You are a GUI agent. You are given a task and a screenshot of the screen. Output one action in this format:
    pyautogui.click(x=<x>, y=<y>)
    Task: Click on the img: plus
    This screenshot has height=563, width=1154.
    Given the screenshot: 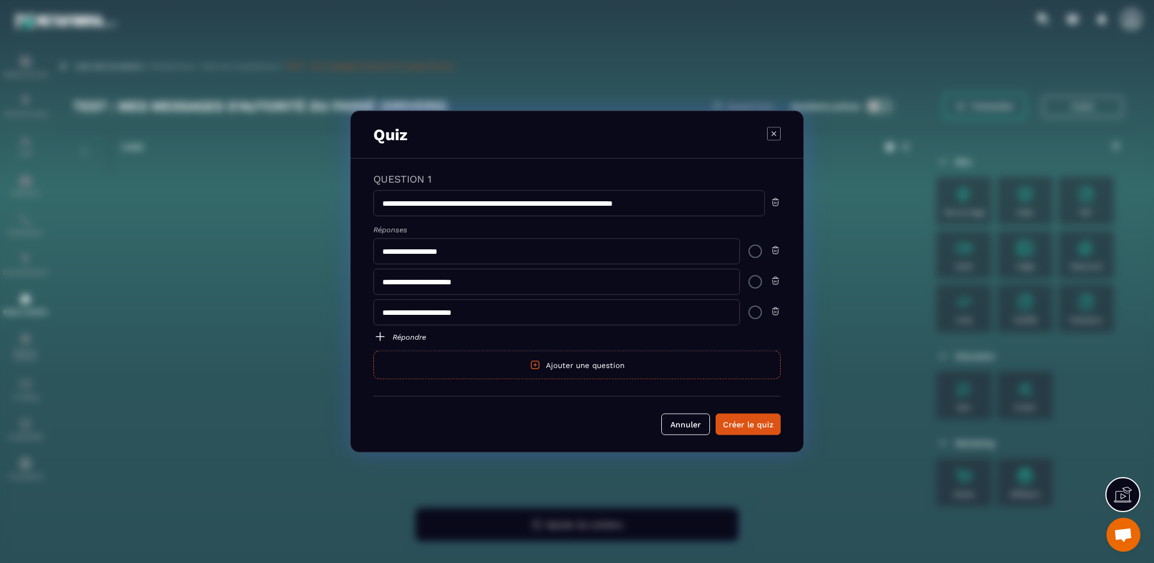 What is the action you would take?
    pyautogui.click(x=380, y=337)
    